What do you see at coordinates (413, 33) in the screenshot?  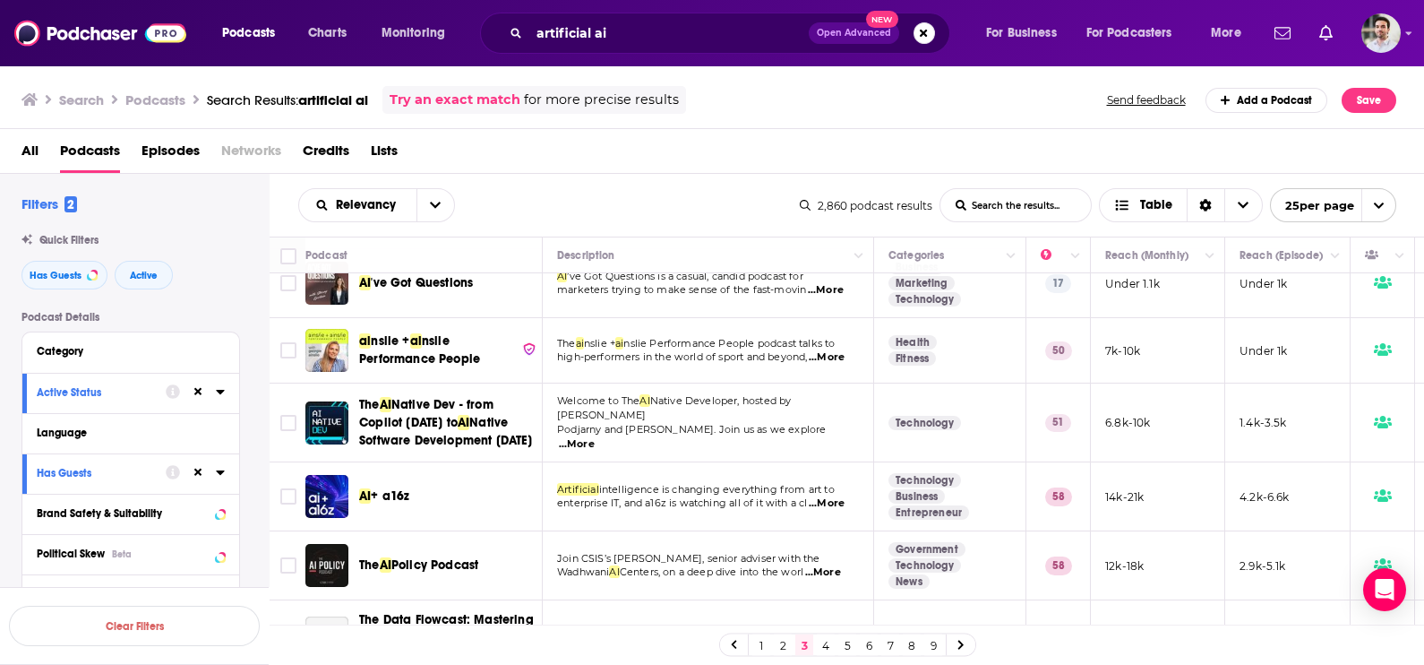 I see `span: Monitoring` at bounding box center [413, 33].